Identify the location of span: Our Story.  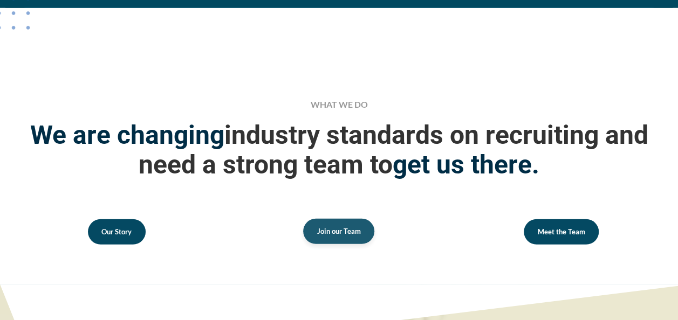
(116, 232).